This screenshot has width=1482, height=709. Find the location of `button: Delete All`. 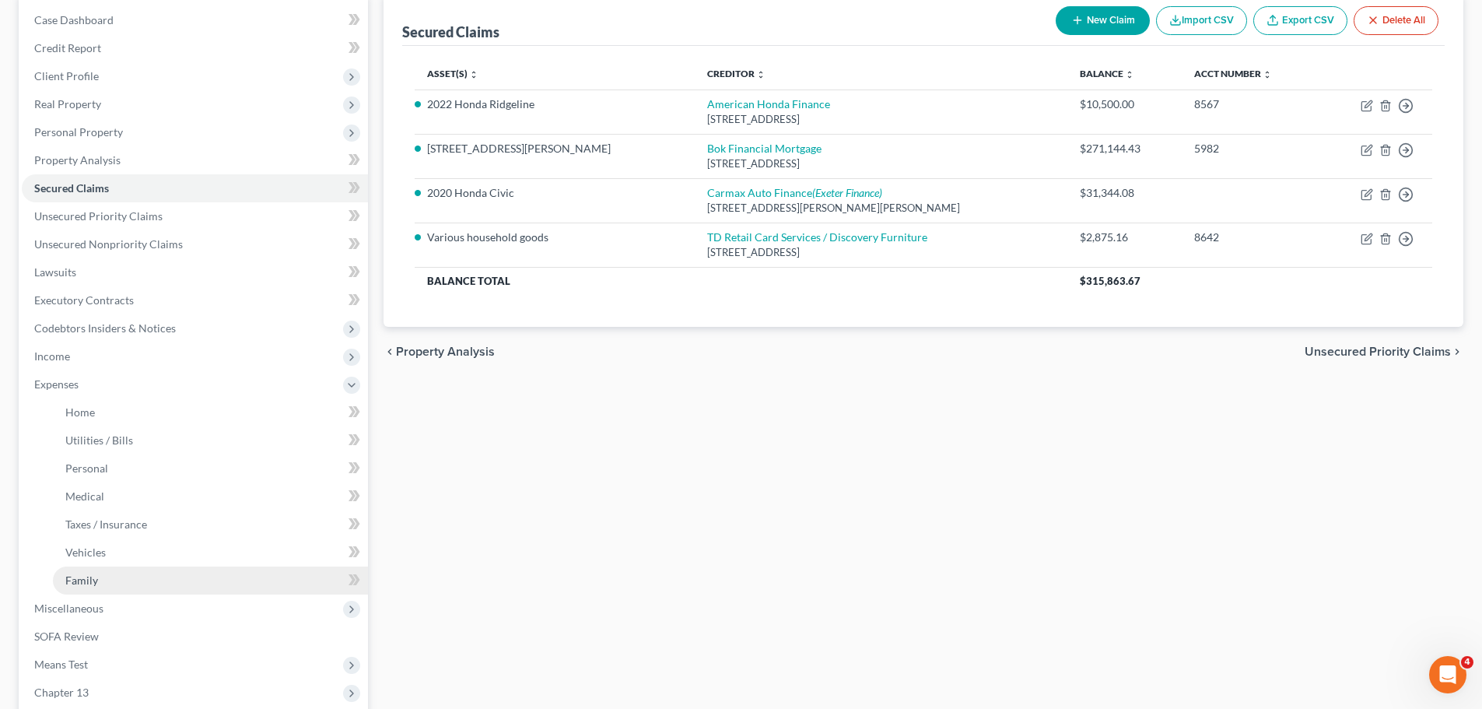

button: Delete All is located at coordinates (1396, 20).